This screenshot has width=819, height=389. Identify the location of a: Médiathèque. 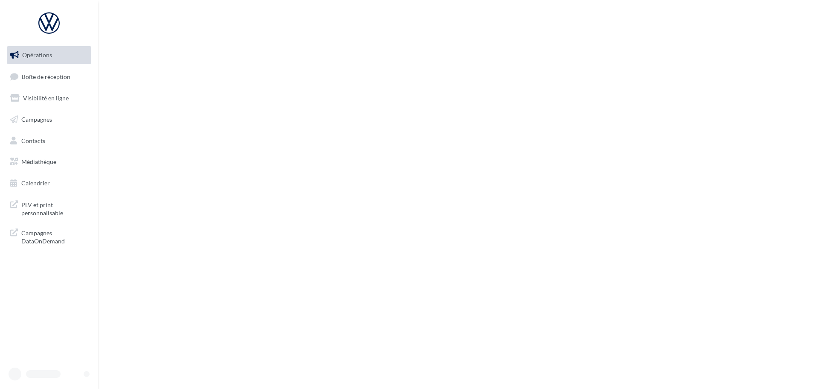
(49, 162).